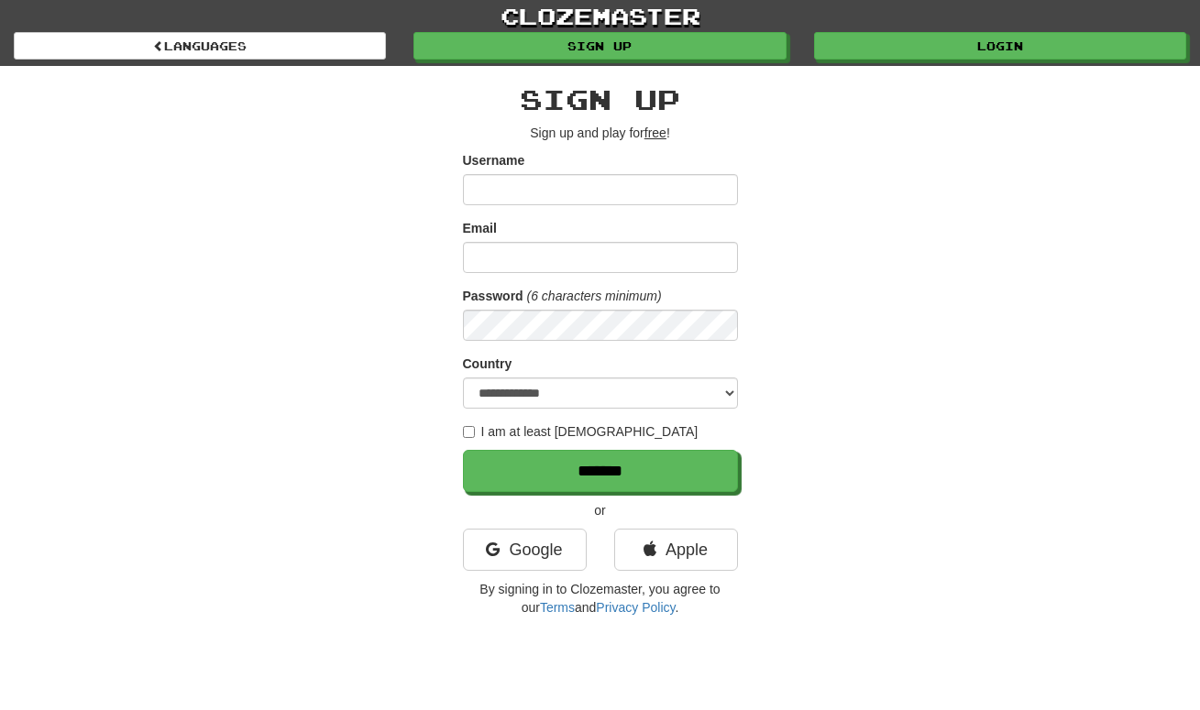  Describe the element at coordinates (600, 599) in the screenshot. I see `p: By signing in to Clozemaster, you agree to our and .` at that location.